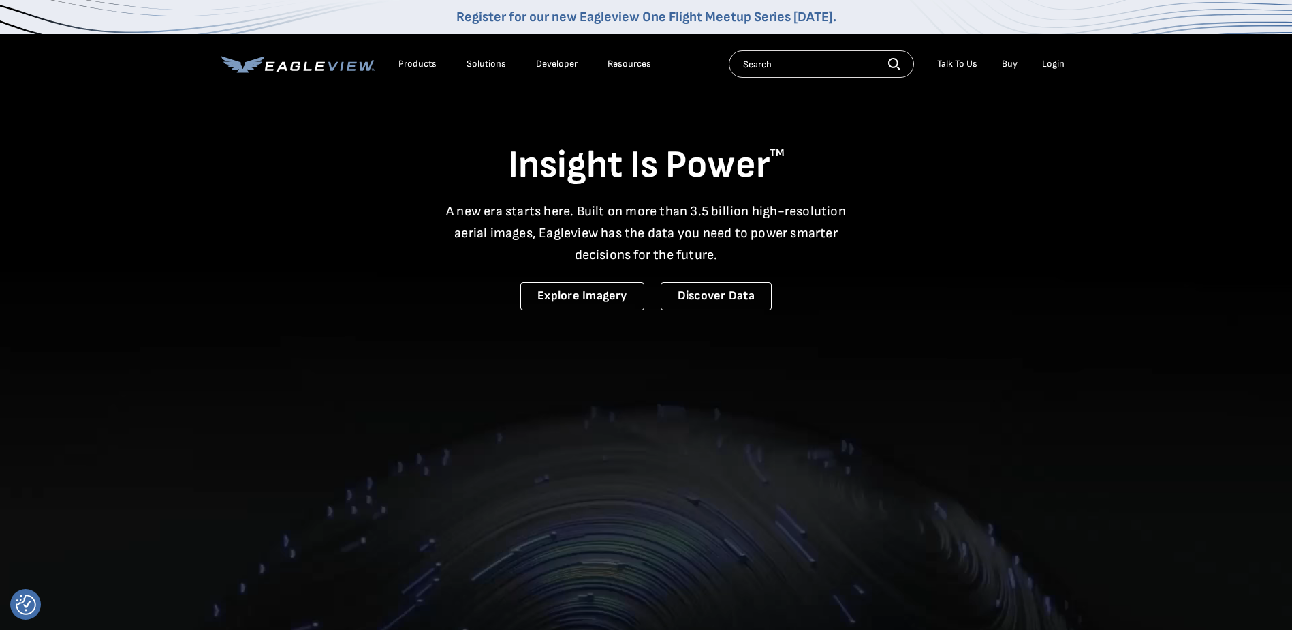 Image resolution: width=1292 pixels, height=630 pixels. I want to click on button: Consent Preferences, so click(26, 604).